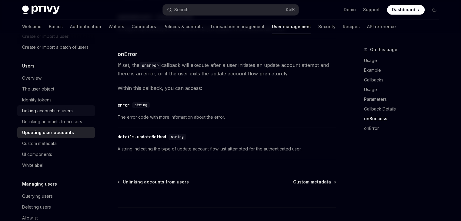 Image resolution: width=461 pixels, height=221 pixels. I want to click on span: Unlinking accounts from users, so click(156, 182).